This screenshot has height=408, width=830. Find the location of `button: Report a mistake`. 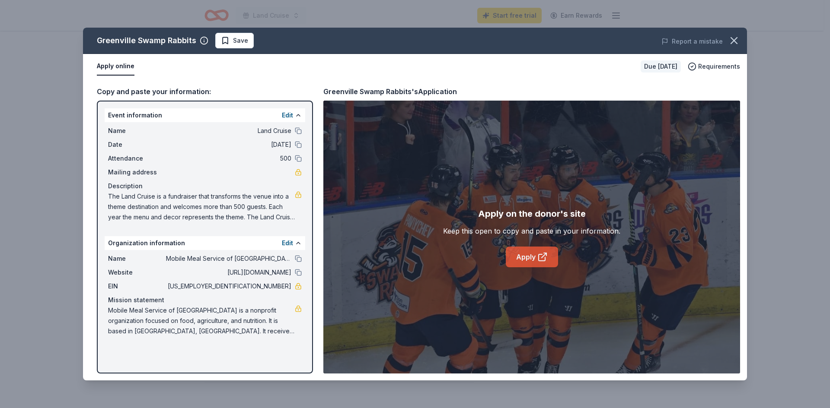

button: Report a mistake is located at coordinates (692, 41).